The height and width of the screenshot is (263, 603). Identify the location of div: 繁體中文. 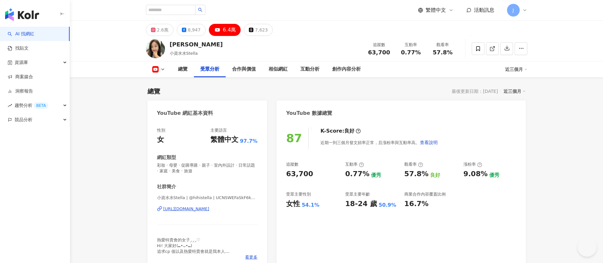
(225, 140).